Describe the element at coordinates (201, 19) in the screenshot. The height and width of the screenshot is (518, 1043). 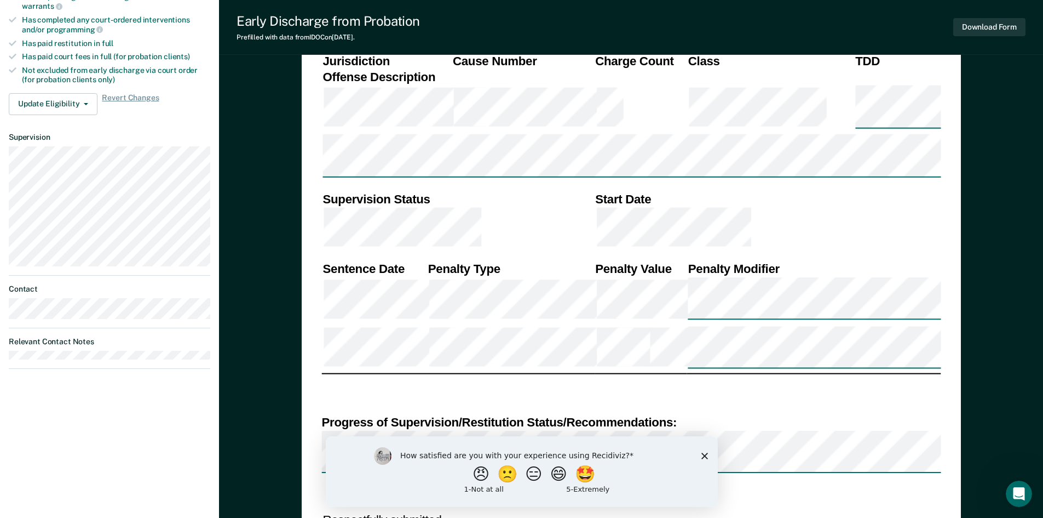
I see `div: How satisfied are you with your experience using Recidiviz?` at that location.